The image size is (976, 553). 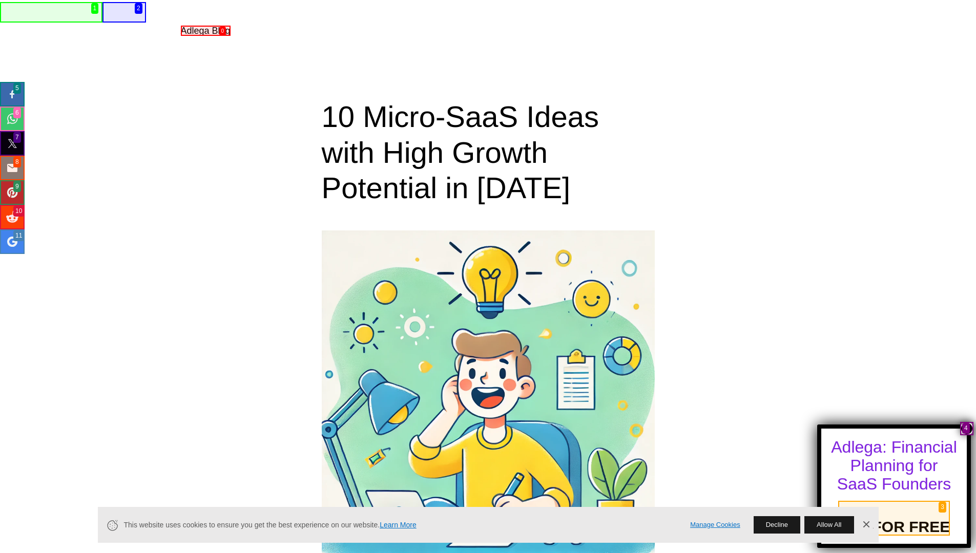 What do you see at coordinates (400, 525) in the screenshot?
I see `span: This website uses cookies to ensure you get the best experience on our website.` at bounding box center [400, 525].